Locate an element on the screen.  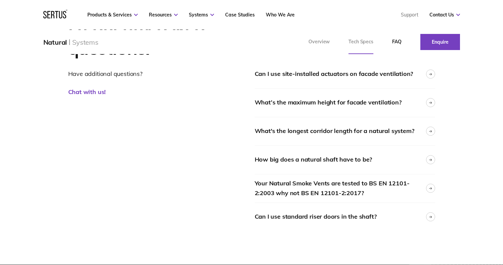
a: Overview is located at coordinates (319, 42).